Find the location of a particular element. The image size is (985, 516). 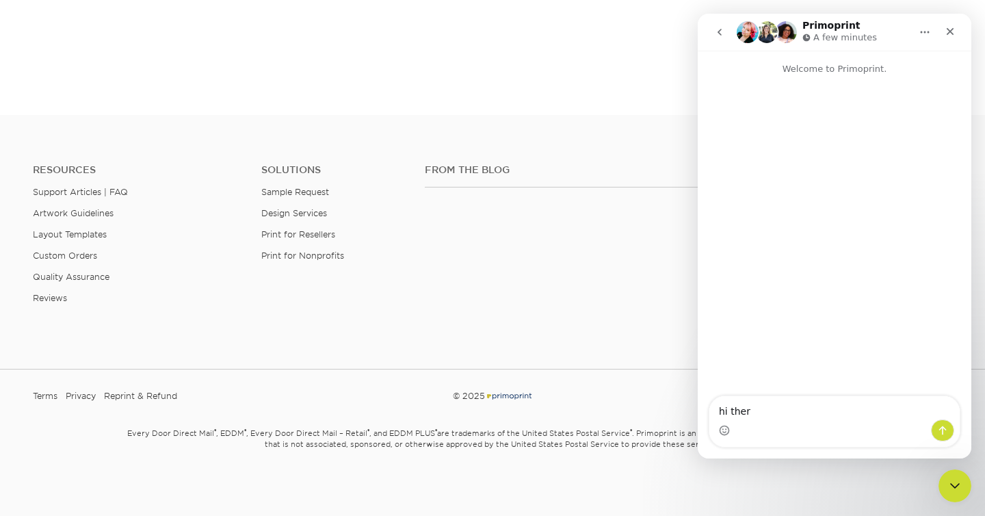

p: A few minutes is located at coordinates (147, 24).